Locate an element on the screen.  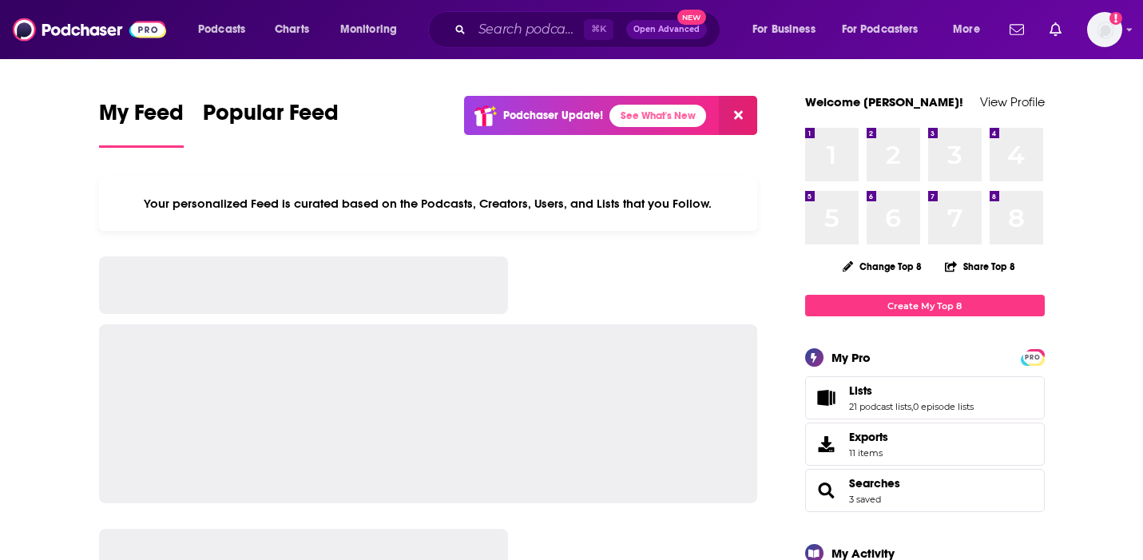
a: My Feed is located at coordinates (141, 123).